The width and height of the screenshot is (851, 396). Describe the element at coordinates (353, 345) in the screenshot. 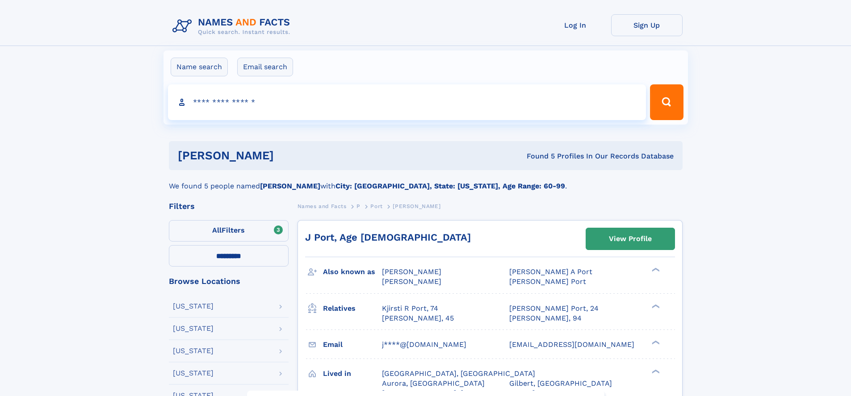

I see `h3: Email` at that location.